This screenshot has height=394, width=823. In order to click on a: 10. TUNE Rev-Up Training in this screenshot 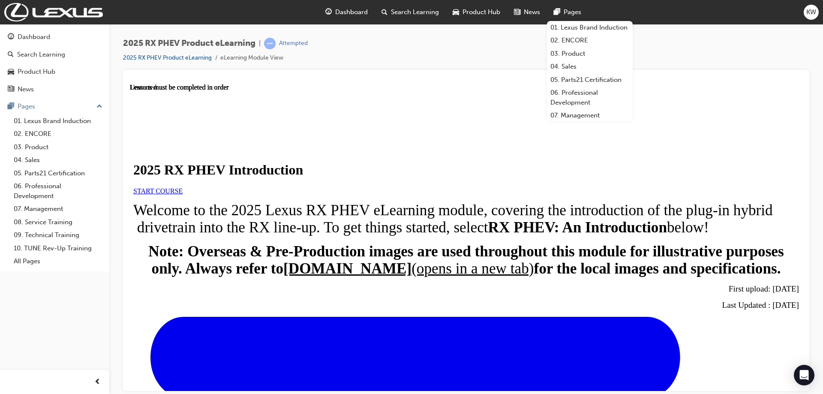, I will do `click(58, 248)`.